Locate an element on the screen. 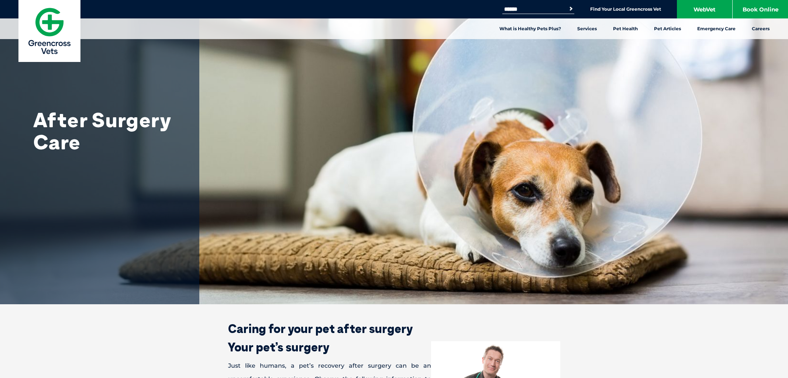 Image resolution: width=788 pixels, height=378 pixels. a: Emergency Care is located at coordinates (717, 29).